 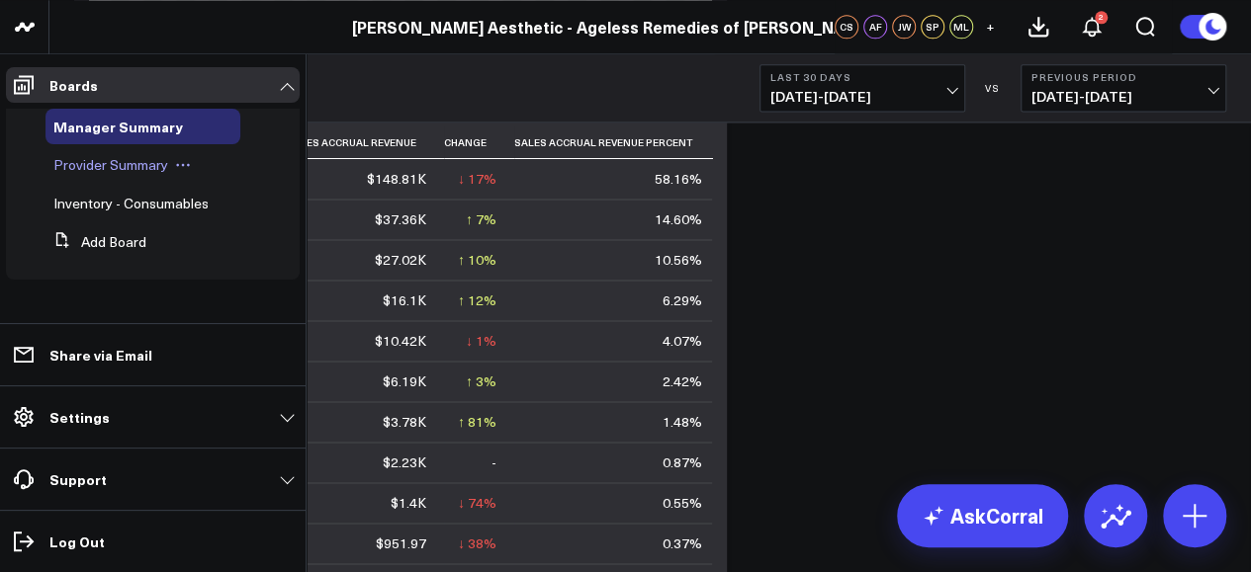 I want to click on div: 2.42%, so click(x=682, y=382).